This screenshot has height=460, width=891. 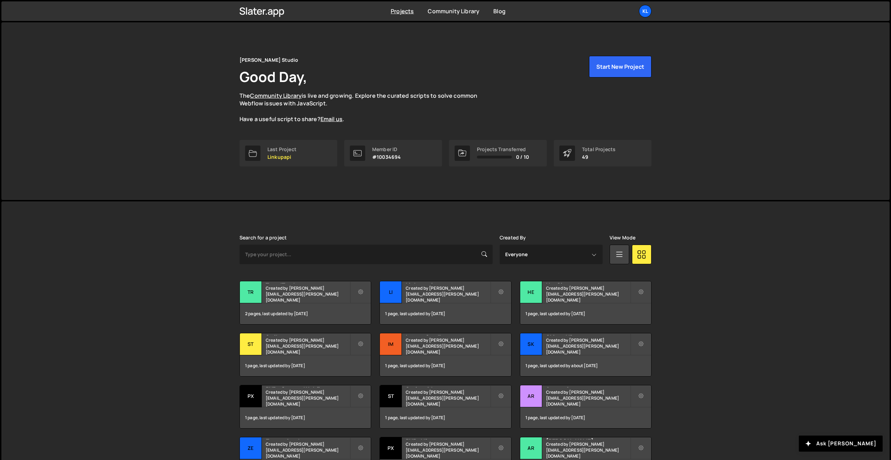 I want to click on h2: Styleguide, so click(x=447, y=386).